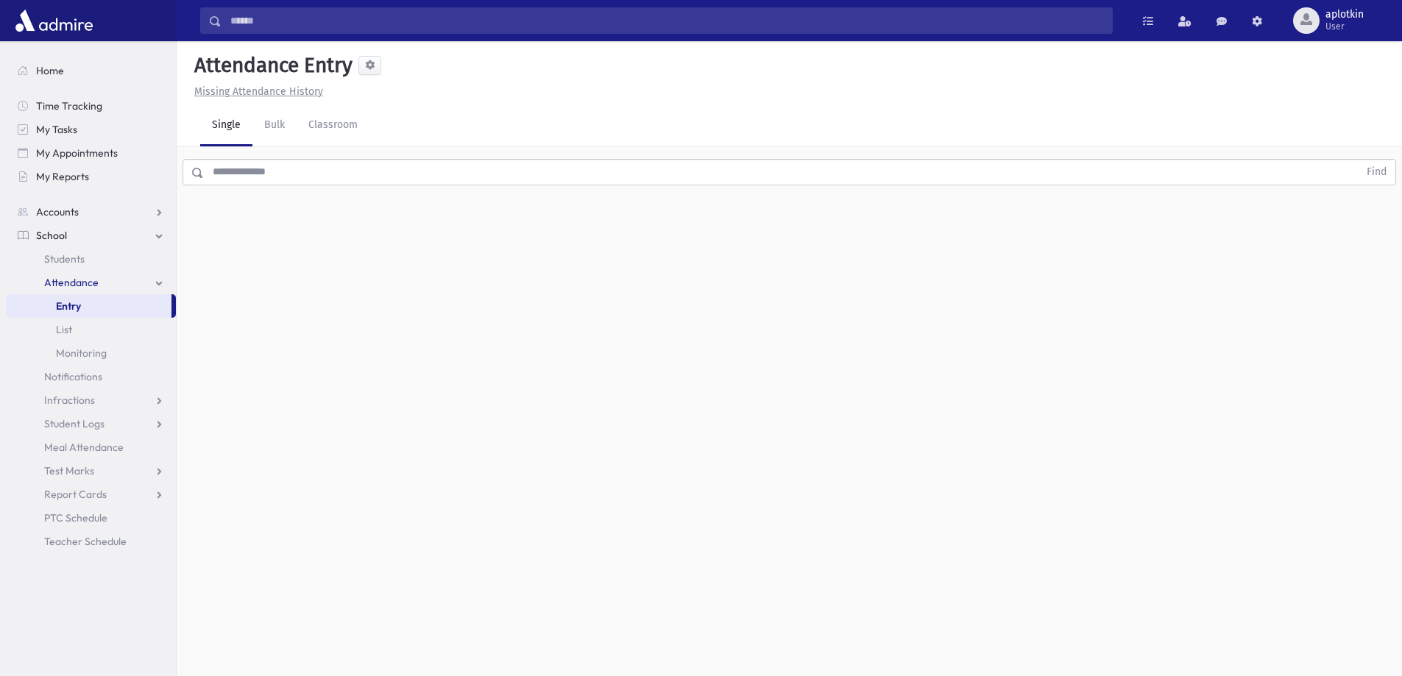 This screenshot has width=1402, height=676. Describe the element at coordinates (91, 518) in the screenshot. I see `a: PTC Schedule` at that location.